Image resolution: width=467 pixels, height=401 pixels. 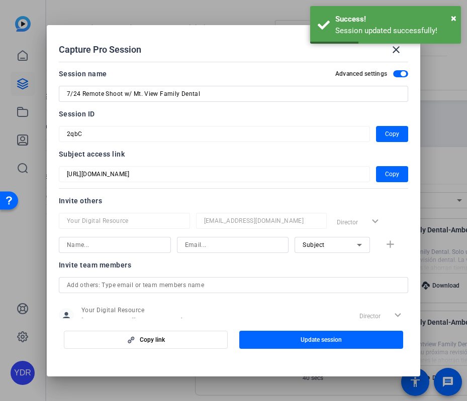 What do you see at coordinates (233, 94) in the screenshot?
I see `input: Enter Session Name` at bounding box center [233, 94].